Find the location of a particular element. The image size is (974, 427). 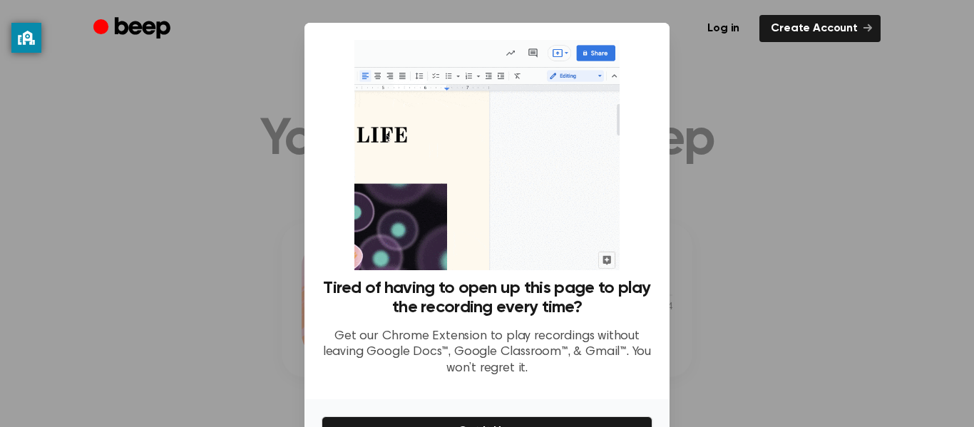

a: Log in is located at coordinates (723, 29).